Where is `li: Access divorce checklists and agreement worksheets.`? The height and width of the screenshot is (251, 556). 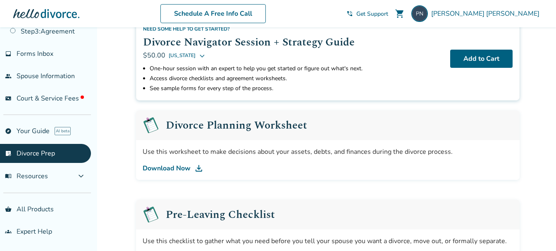 li: Access divorce checklists and agreement worksheets. is located at coordinates (296, 78).